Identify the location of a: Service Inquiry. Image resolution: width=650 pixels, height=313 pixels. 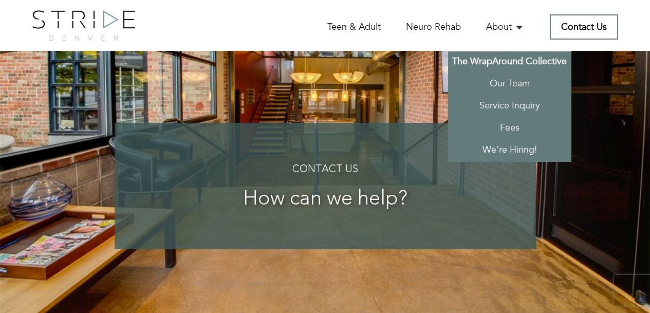
(510, 106).